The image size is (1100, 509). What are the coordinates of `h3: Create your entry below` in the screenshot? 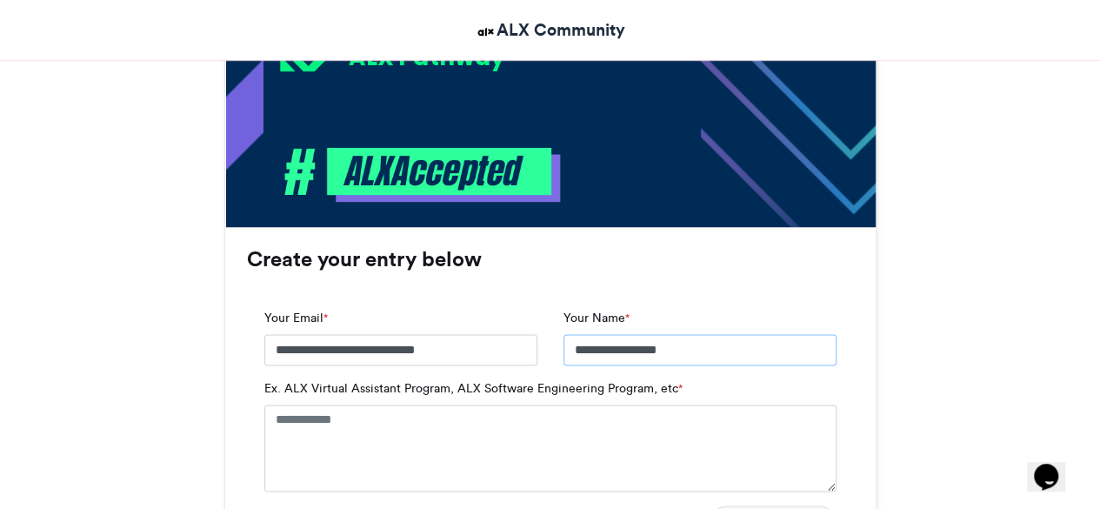 It's located at (550, 259).